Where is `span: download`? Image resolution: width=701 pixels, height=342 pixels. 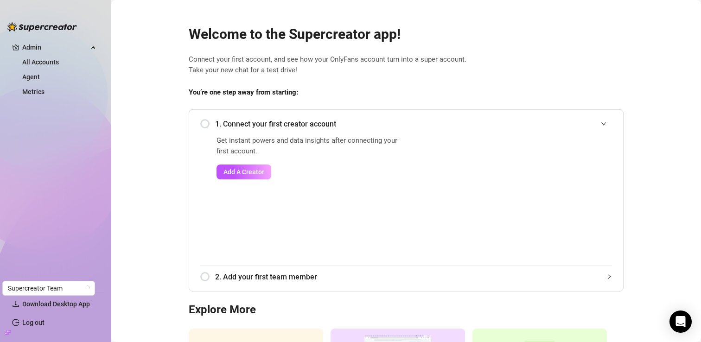
span: download is located at coordinates (16, 304).